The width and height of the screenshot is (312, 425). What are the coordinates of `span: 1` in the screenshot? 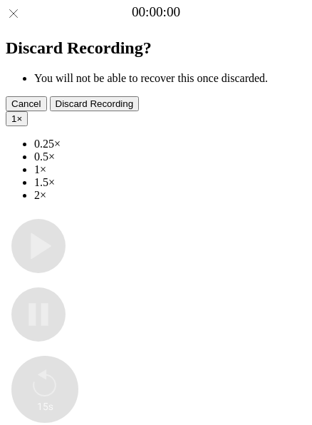 It's located at (14, 118).